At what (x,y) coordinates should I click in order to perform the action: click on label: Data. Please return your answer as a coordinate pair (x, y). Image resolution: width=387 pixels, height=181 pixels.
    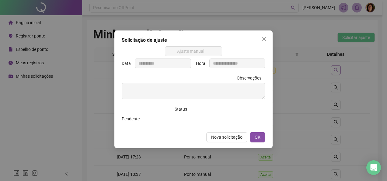
    Looking at the image, I should click on (128, 63).